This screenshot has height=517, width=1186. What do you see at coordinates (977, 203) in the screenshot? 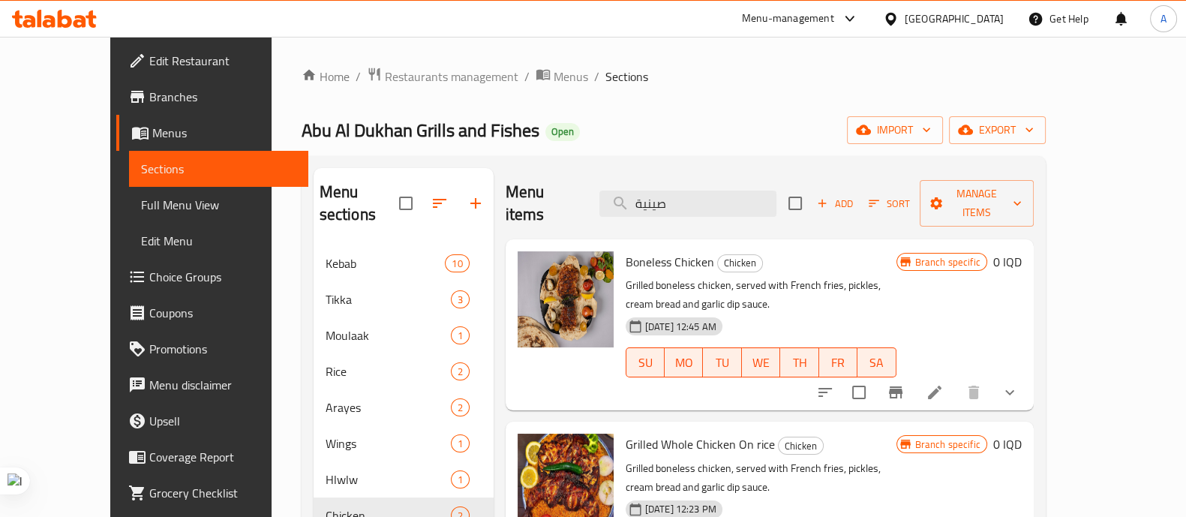
I see `button: Manage items` at bounding box center [977, 203].